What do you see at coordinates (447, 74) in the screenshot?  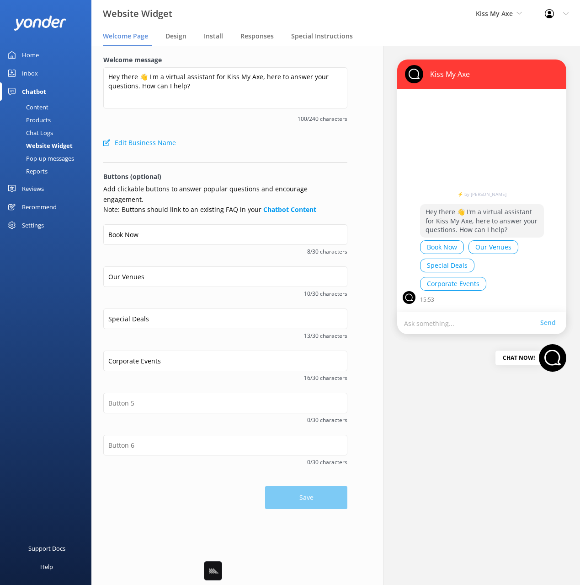 I see `p: Kiss My Axe` at bounding box center [447, 74].